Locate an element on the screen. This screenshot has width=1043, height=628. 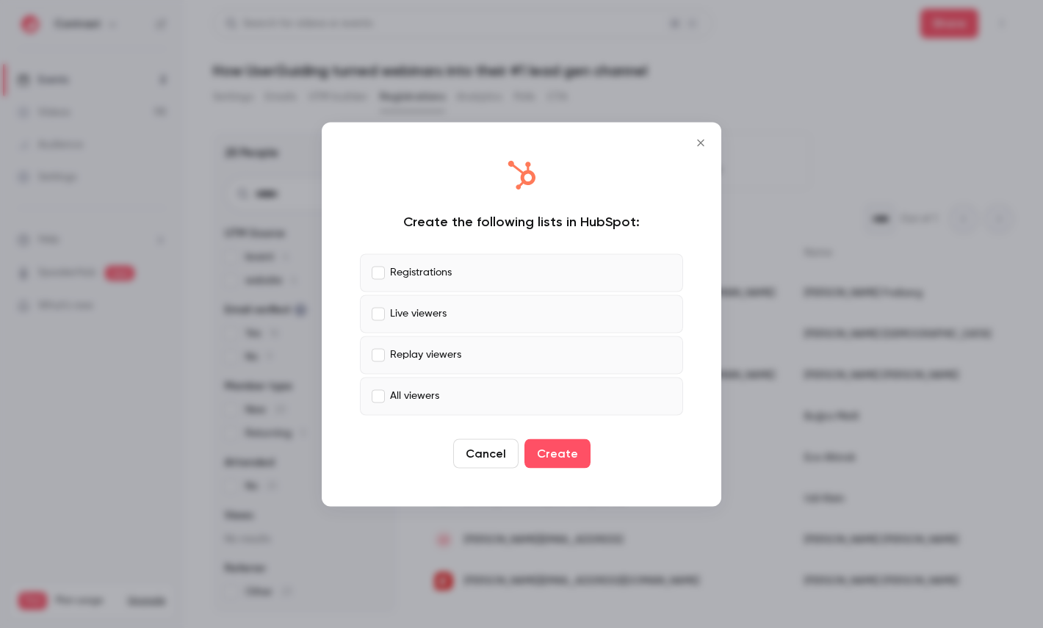
button: Close is located at coordinates (700, 142).